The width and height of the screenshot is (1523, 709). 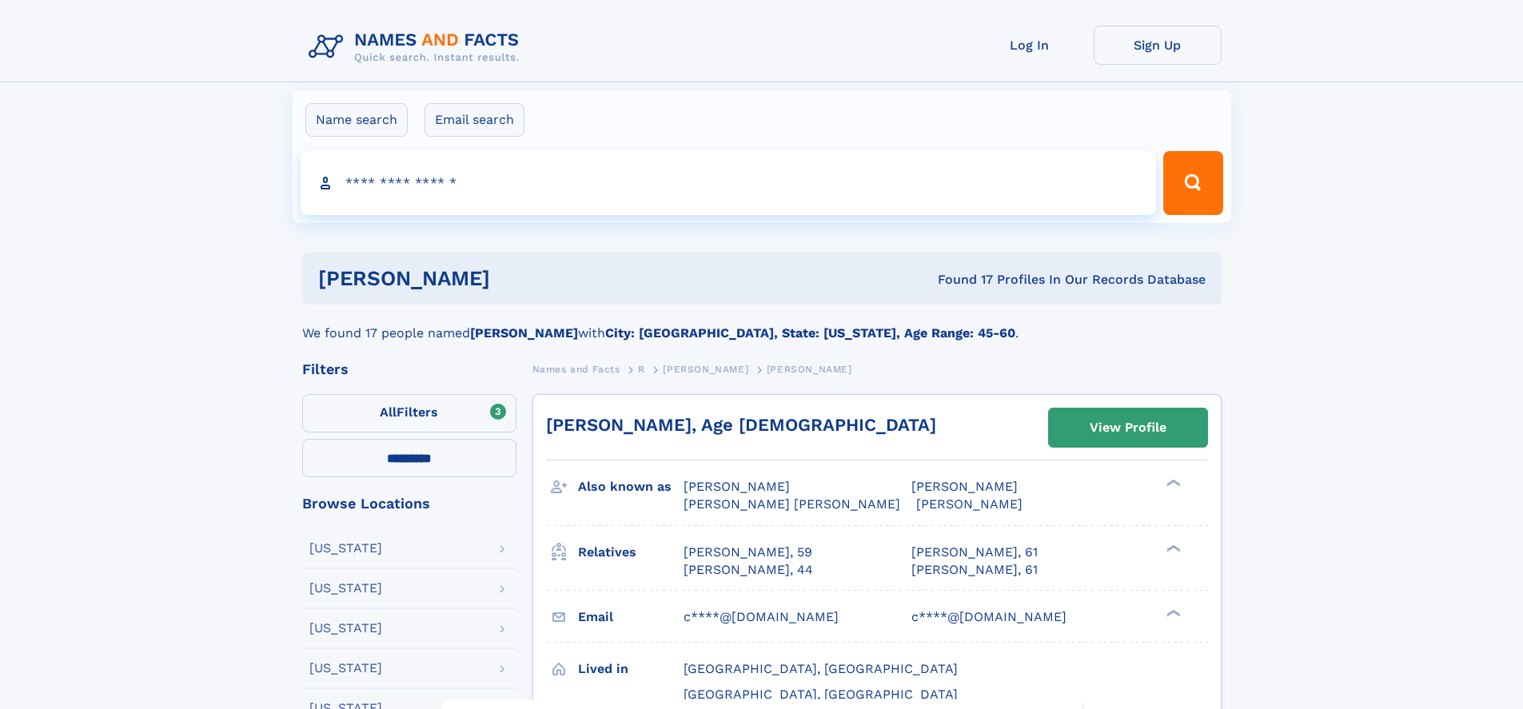 What do you see at coordinates (959, 280) in the screenshot?
I see `div: Found 17 Profiles In Our Records Database` at bounding box center [959, 280].